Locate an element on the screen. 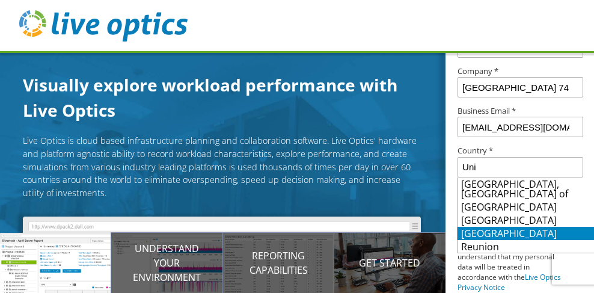  p: Get Started is located at coordinates (389, 263).